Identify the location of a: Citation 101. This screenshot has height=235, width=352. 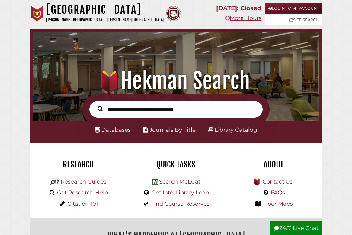
(83, 203).